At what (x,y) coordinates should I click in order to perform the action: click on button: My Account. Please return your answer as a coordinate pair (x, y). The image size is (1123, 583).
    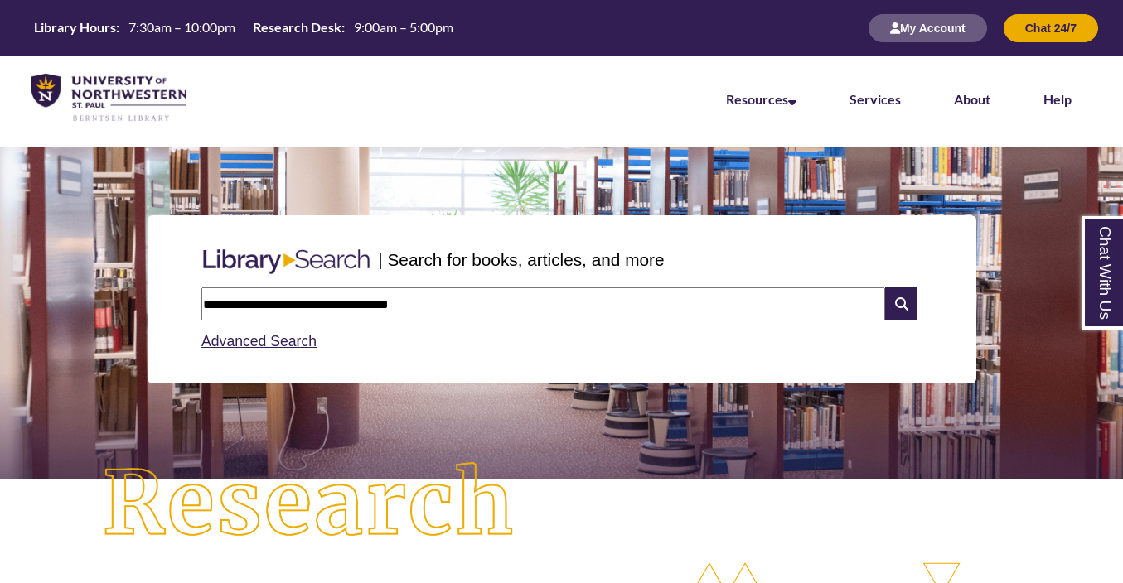
    Looking at the image, I should click on (927, 28).